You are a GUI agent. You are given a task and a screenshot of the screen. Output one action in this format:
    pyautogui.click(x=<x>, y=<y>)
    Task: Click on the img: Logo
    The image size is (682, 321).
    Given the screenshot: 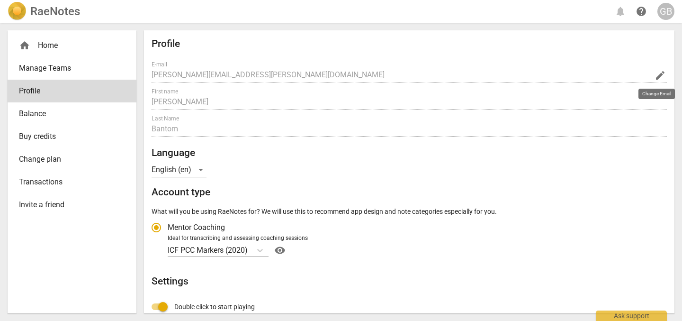 What is the action you would take?
    pyautogui.click(x=17, y=11)
    